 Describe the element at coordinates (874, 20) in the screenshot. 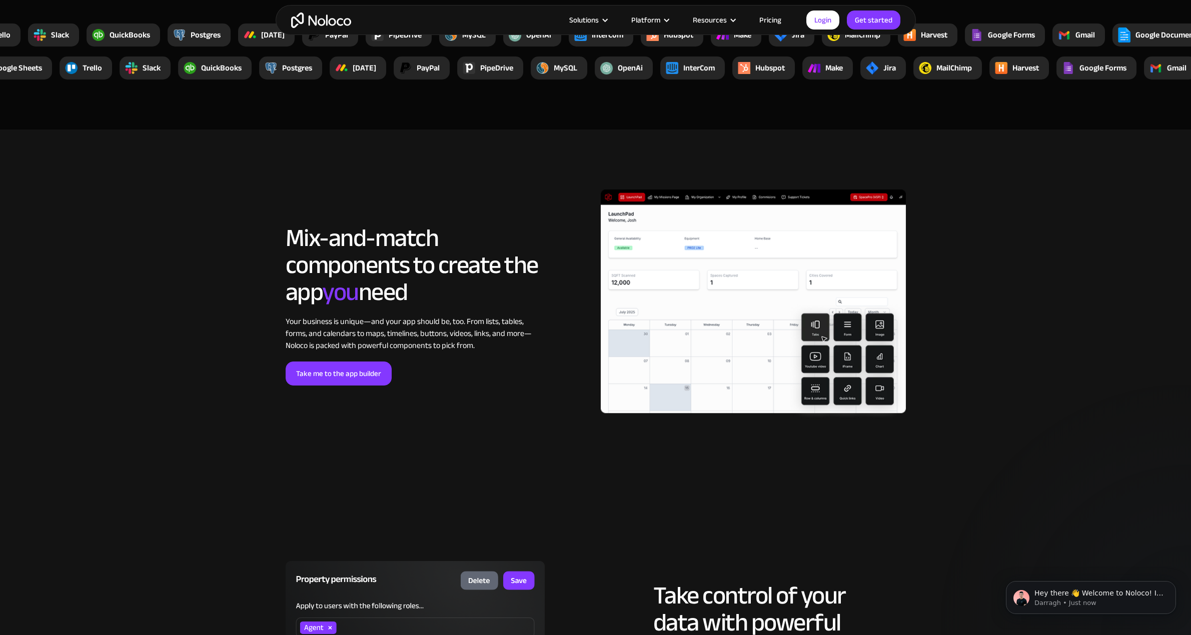

I see `a: Get started` at that location.